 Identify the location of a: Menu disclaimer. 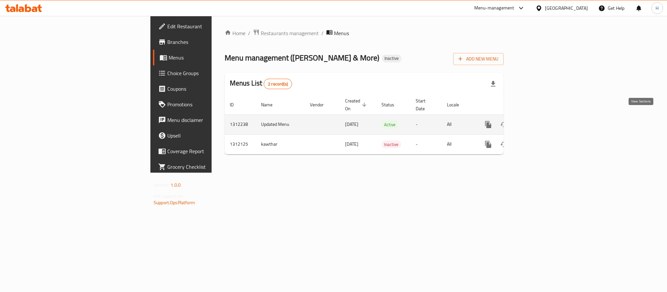
(207, 120).